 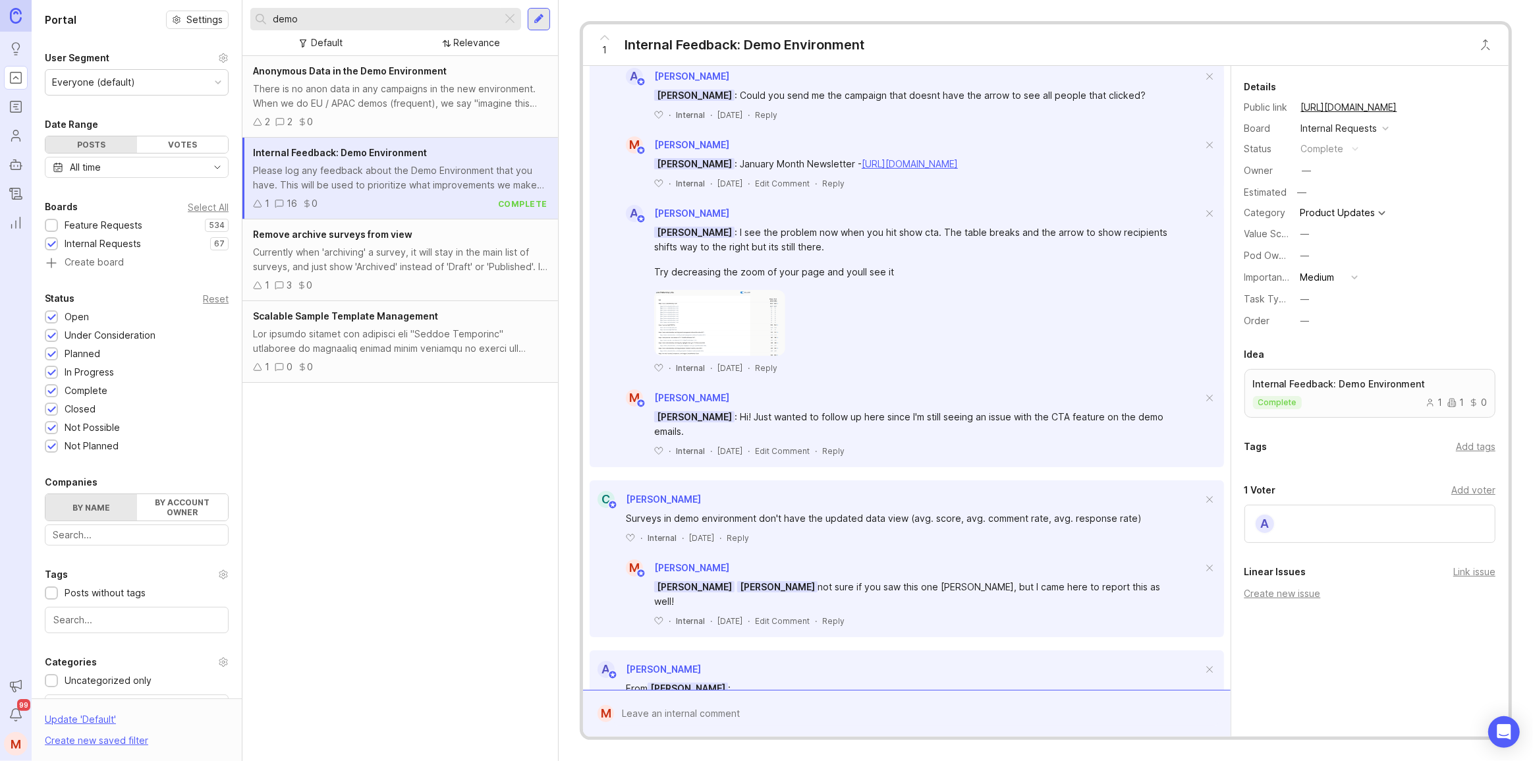 What do you see at coordinates (400, 179) in the screenshot?
I see `a: Internal Feedback: Demo EnvironmentPlease log any feedback about the Demo Environment that you ha...` at bounding box center [400, 179].